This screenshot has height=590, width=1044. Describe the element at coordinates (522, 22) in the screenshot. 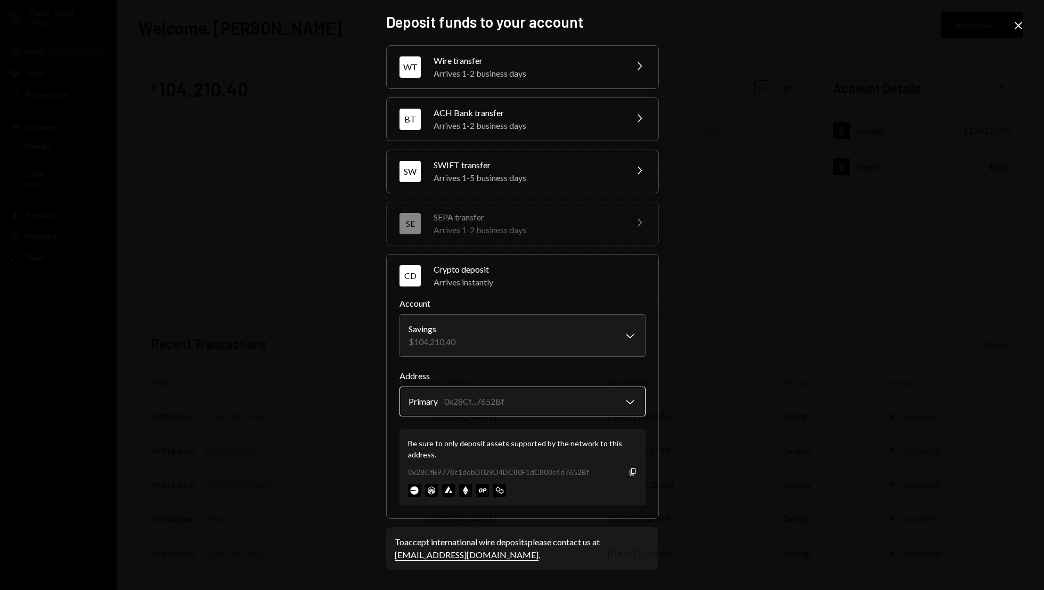

I see `h2: Deposit funds to your account` at that location.